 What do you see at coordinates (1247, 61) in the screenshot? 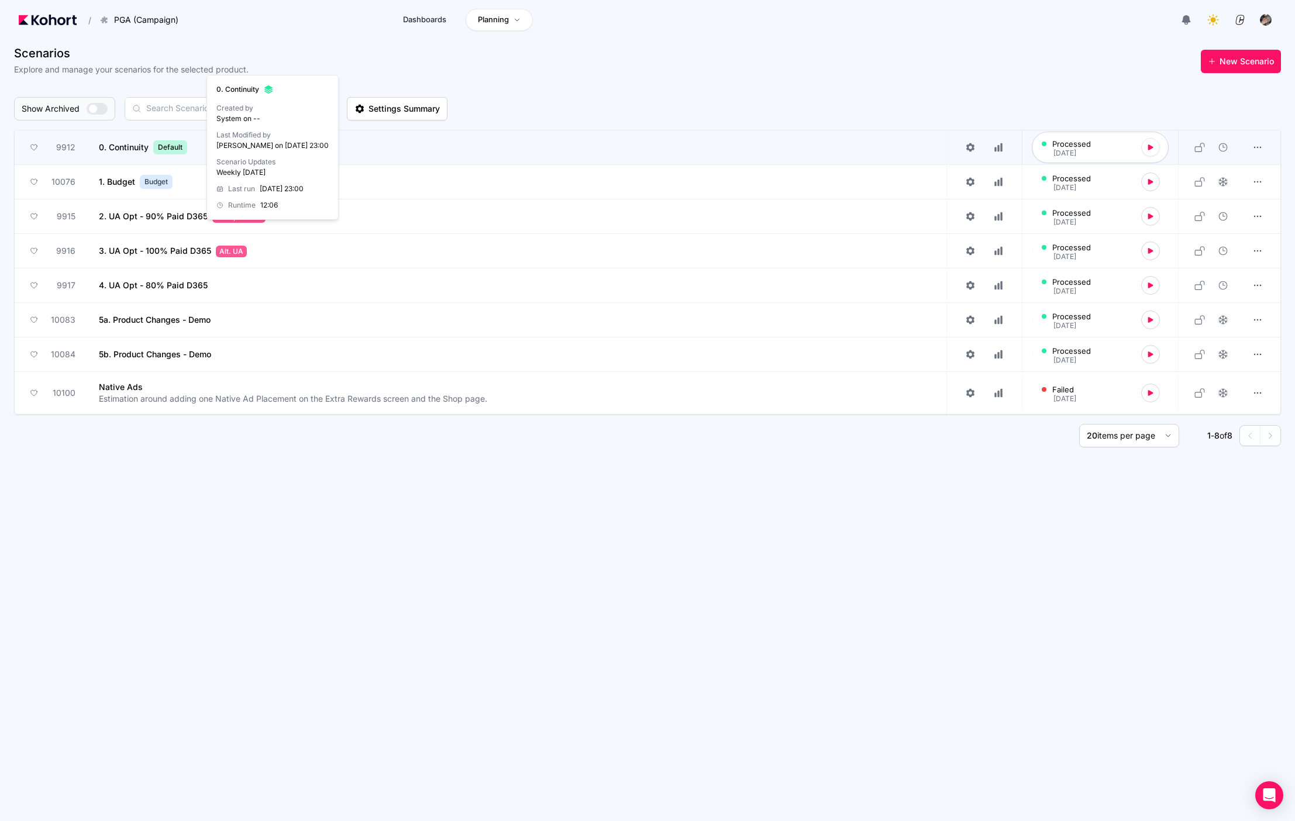
I see `span: New Scenario` at bounding box center [1247, 61].